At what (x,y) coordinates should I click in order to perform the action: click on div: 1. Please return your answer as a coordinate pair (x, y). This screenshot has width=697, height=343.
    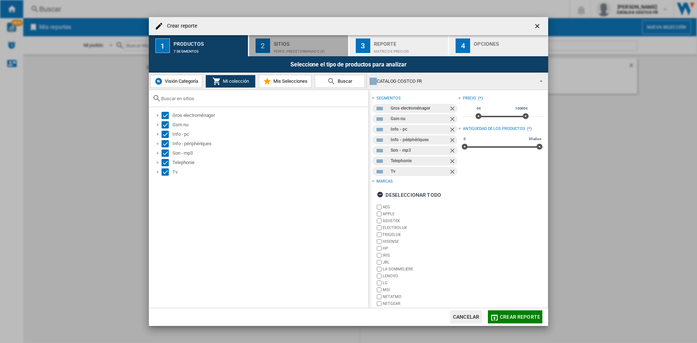
    Looking at the image, I should click on (163, 46).